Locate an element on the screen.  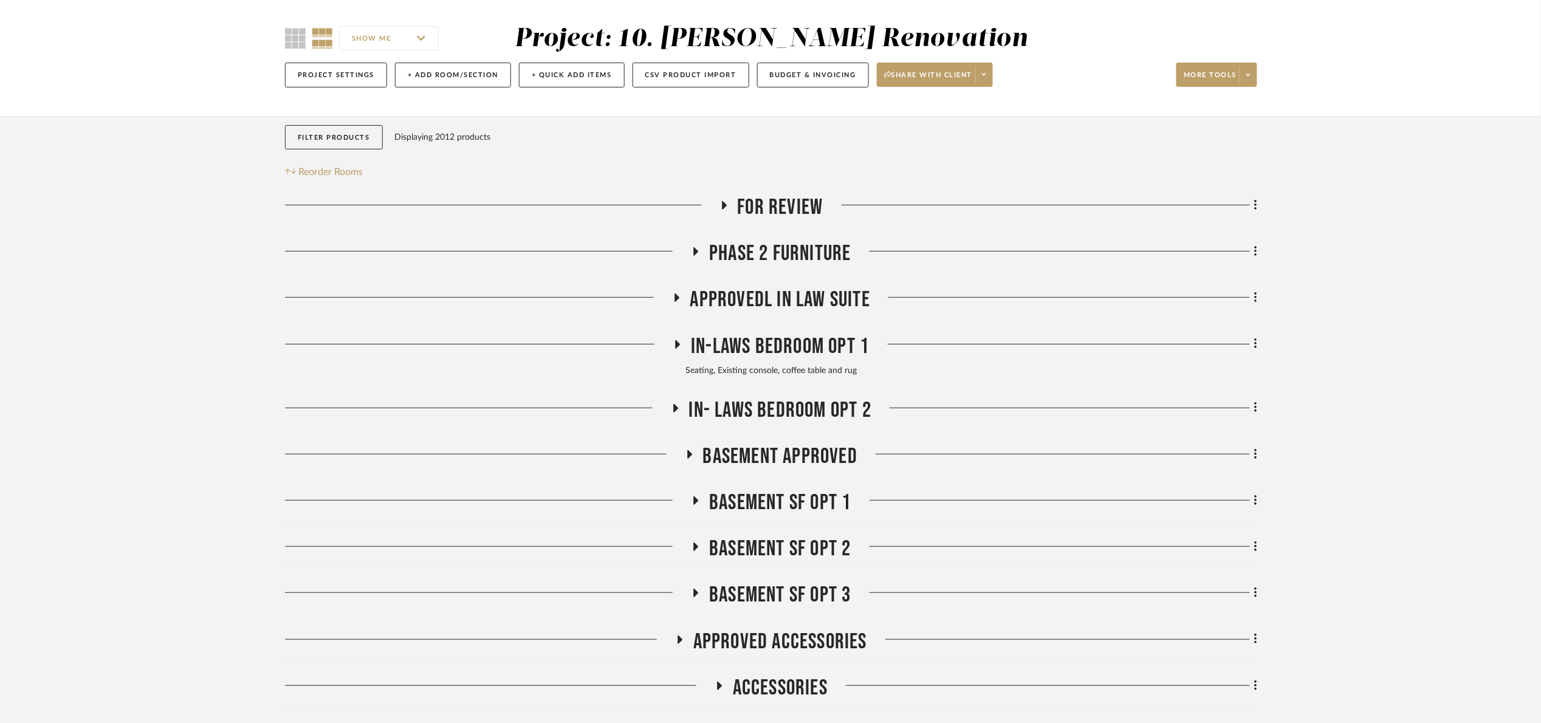
span: Basement SF Opt 1 is located at coordinates (779, 502).